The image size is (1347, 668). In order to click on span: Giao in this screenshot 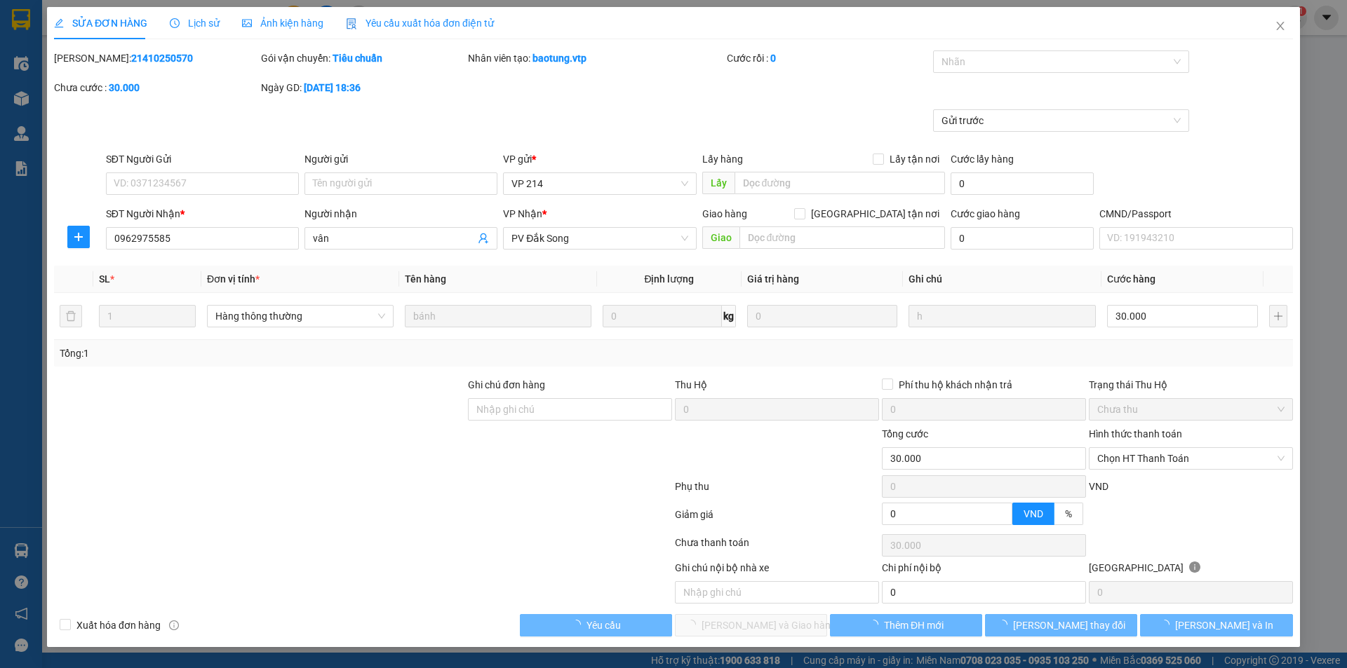, I will do `click(720, 238)`.